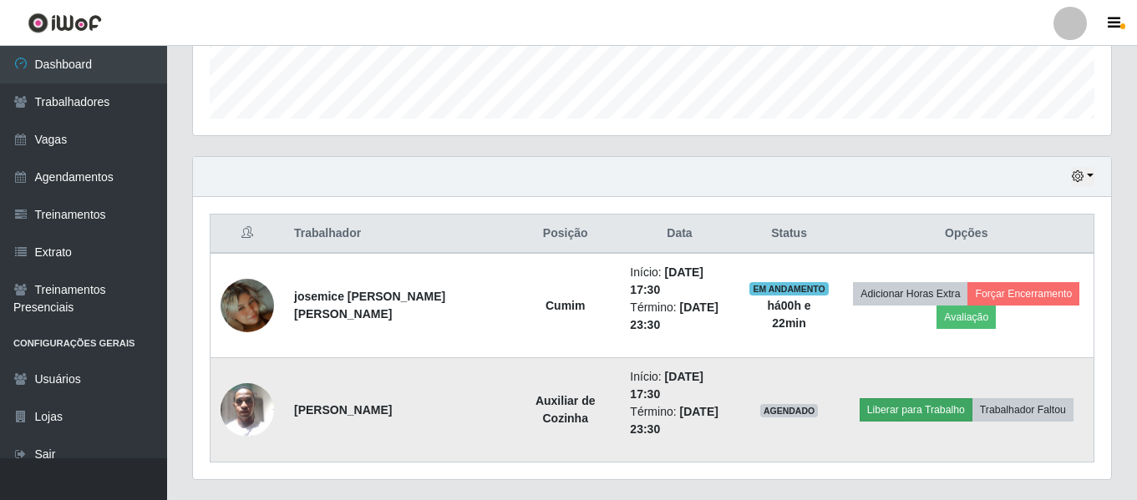 This screenshot has height=500, width=1137. What do you see at coordinates (679, 234) in the screenshot?
I see `th: Data` at bounding box center [679, 234].